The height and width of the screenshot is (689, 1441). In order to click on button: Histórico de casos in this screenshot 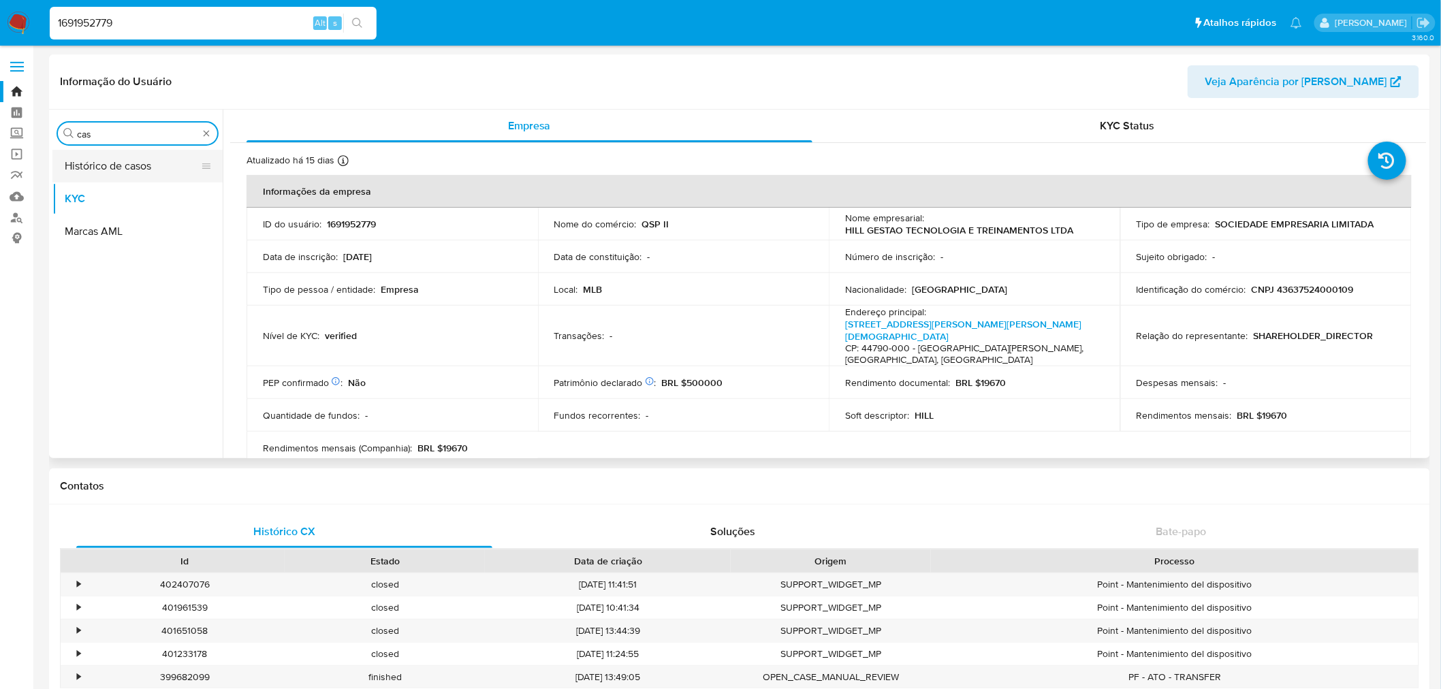, I will do `click(132, 166)`.